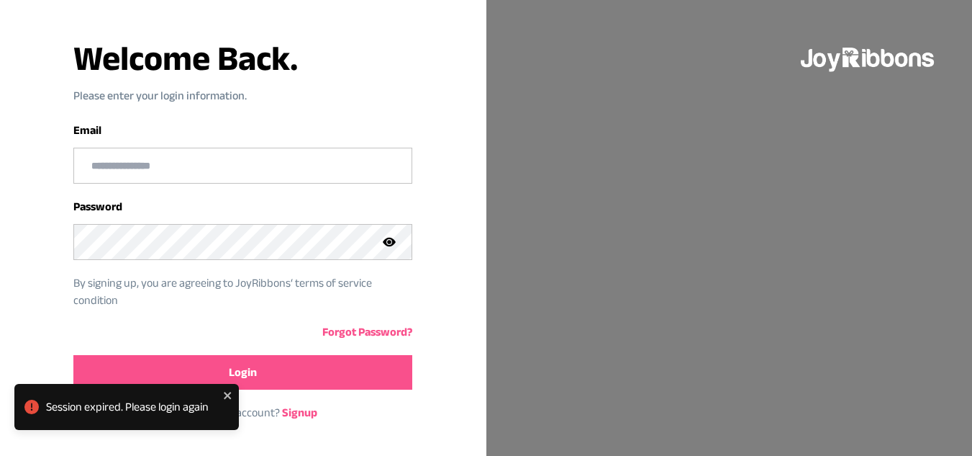  Describe the element at coordinates (98, 206) in the screenshot. I see `label: Password` at that location.